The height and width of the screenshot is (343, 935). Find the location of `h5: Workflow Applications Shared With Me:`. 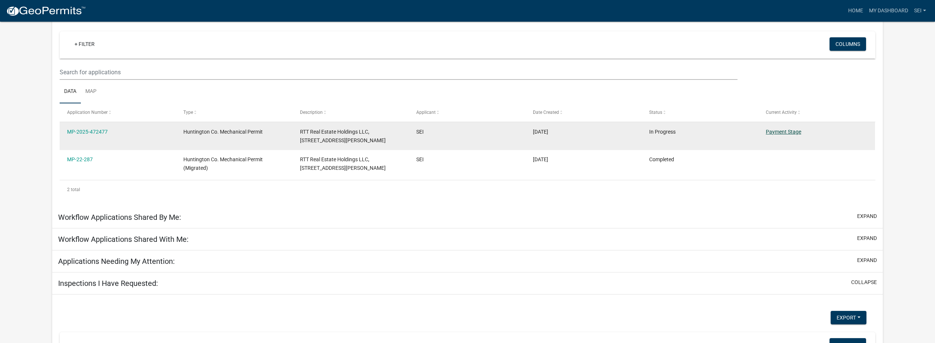

h5: Workflow Applications Shared With Me: is located at coordinates (123, 239).